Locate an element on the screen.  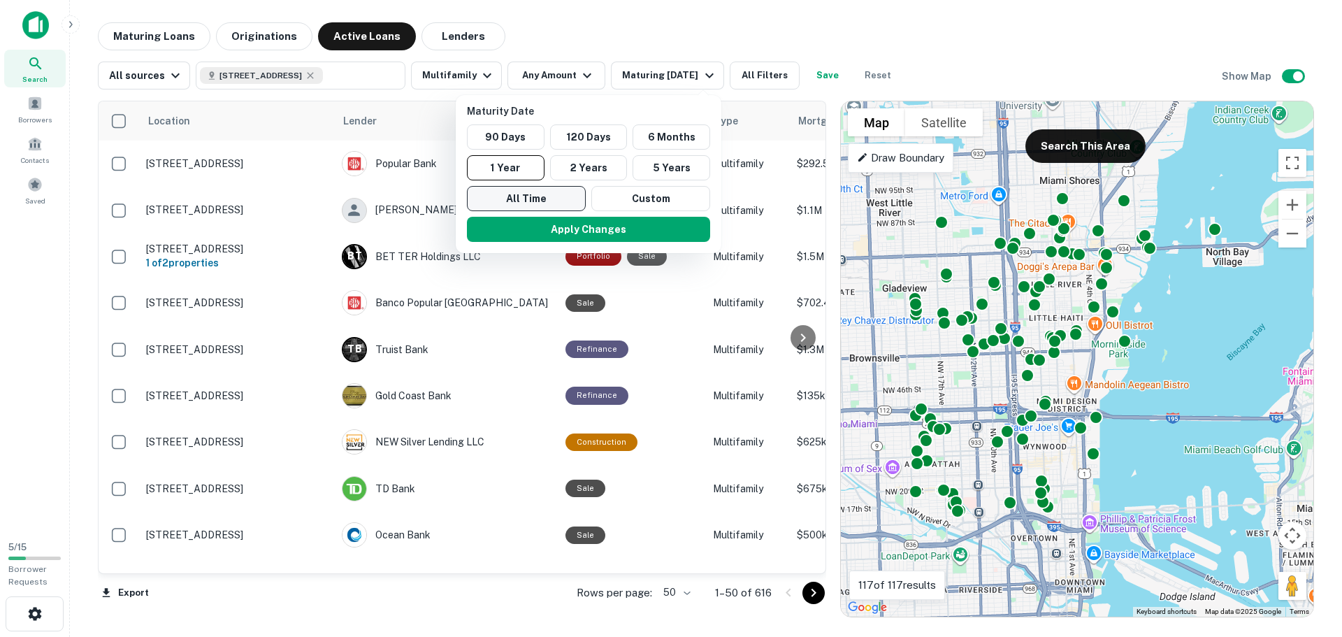
button: Apply Changes is located at coordinates (588, 229).